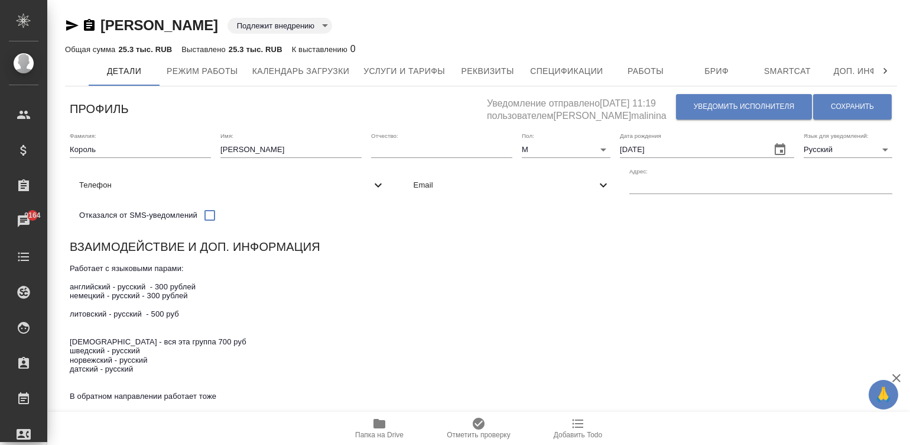  I want to click on span: Телефон, so click(225, 185).